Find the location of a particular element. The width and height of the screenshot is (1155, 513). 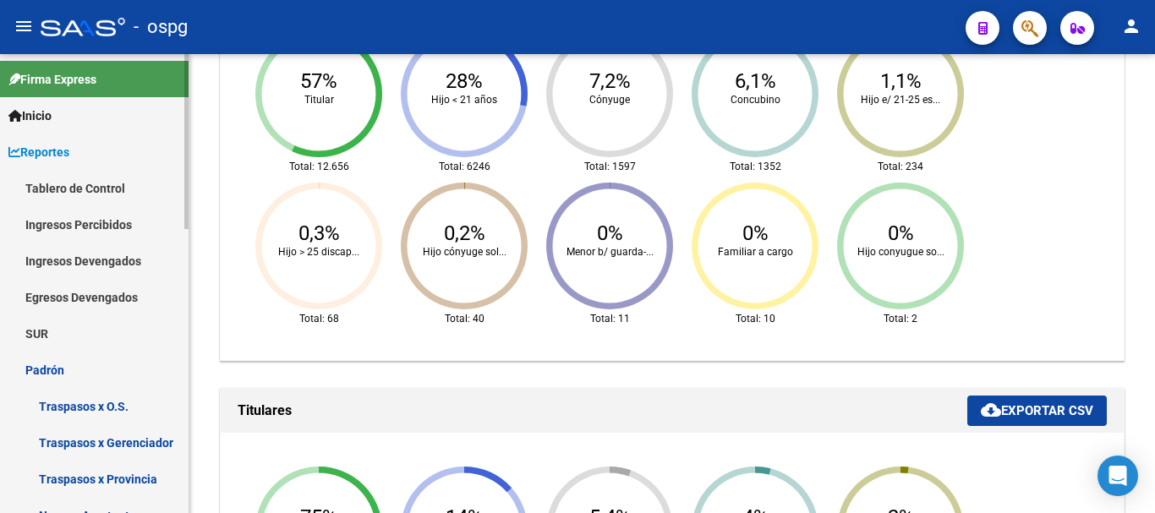

text: Total: 11 is located at coordinates (610, 318).